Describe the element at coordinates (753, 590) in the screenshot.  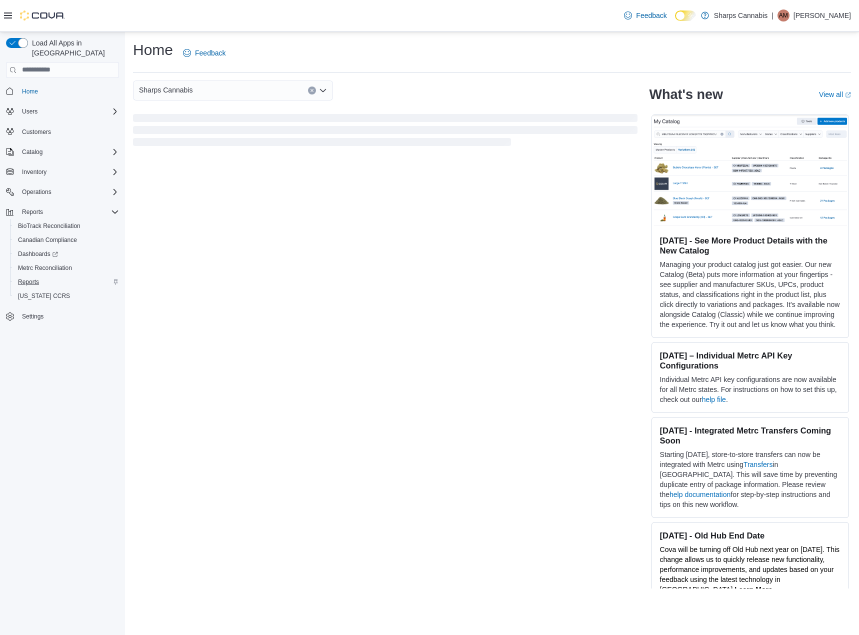
I see `a: Learn More` at that location.